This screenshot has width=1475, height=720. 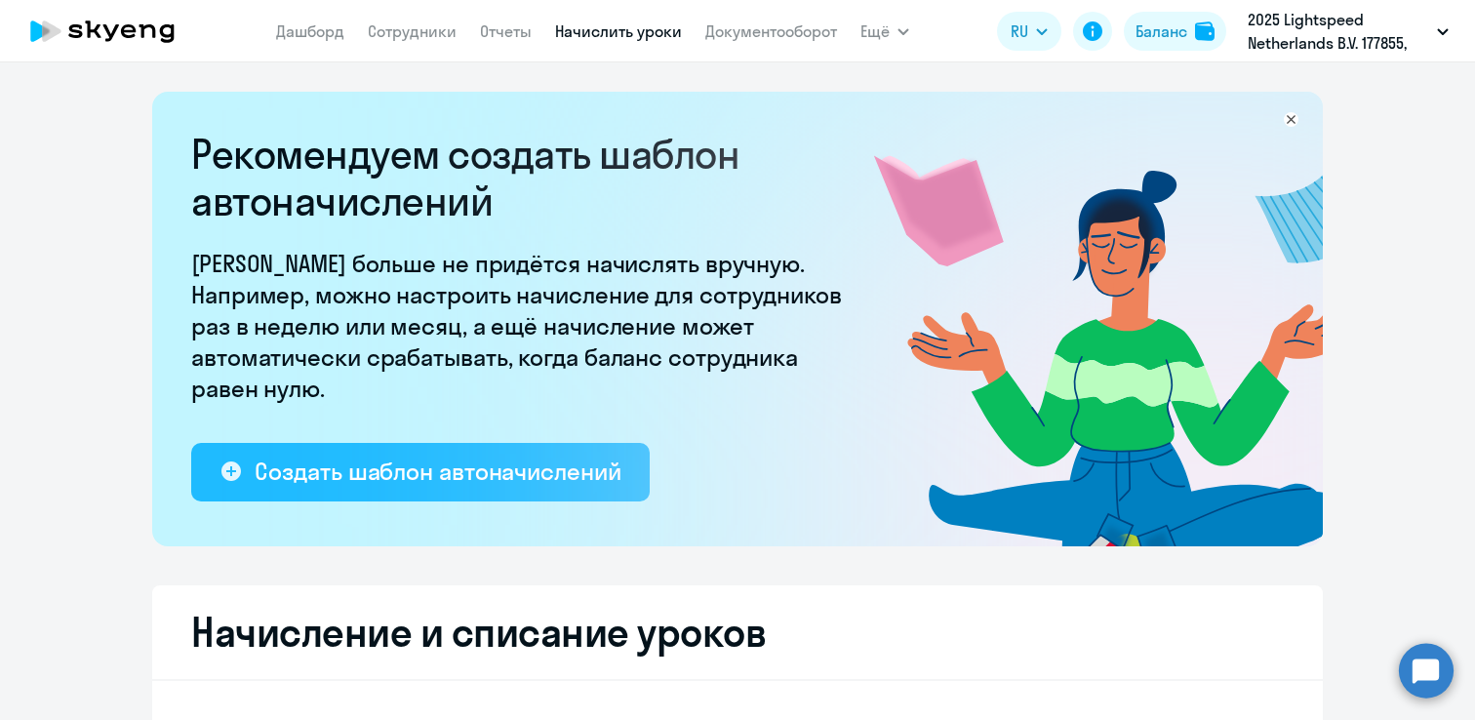 I want to click on span: Ещё, so click(x=875, y=31).